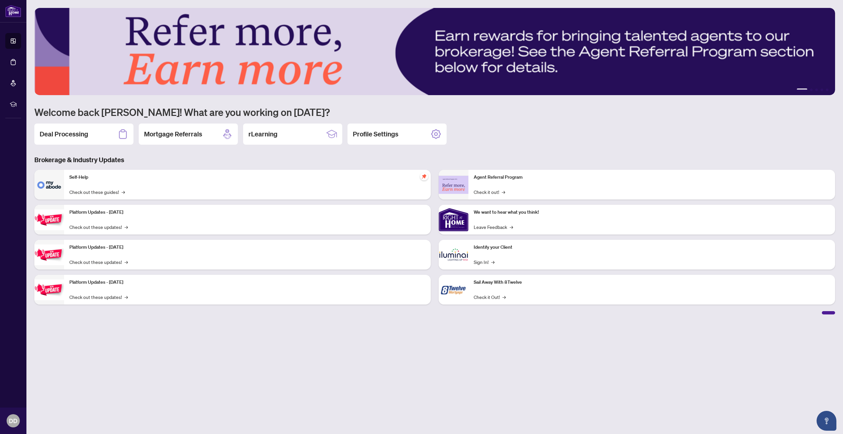 This screenshot has height=434, width=843. I want to click on h3: Brokerage & Industry Updates, so click(435, 160).